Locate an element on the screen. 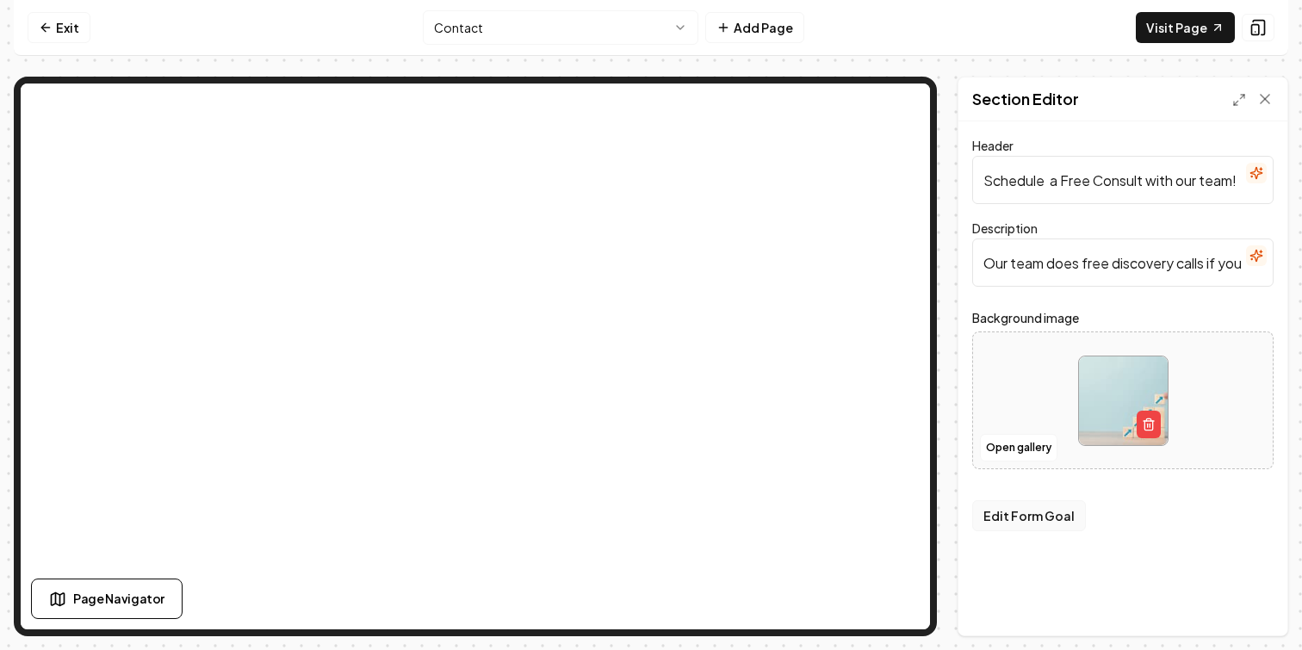 The width and height of the screenshot is (1302, 650). h2: Section Editor is located at coordinates (1026, 99).